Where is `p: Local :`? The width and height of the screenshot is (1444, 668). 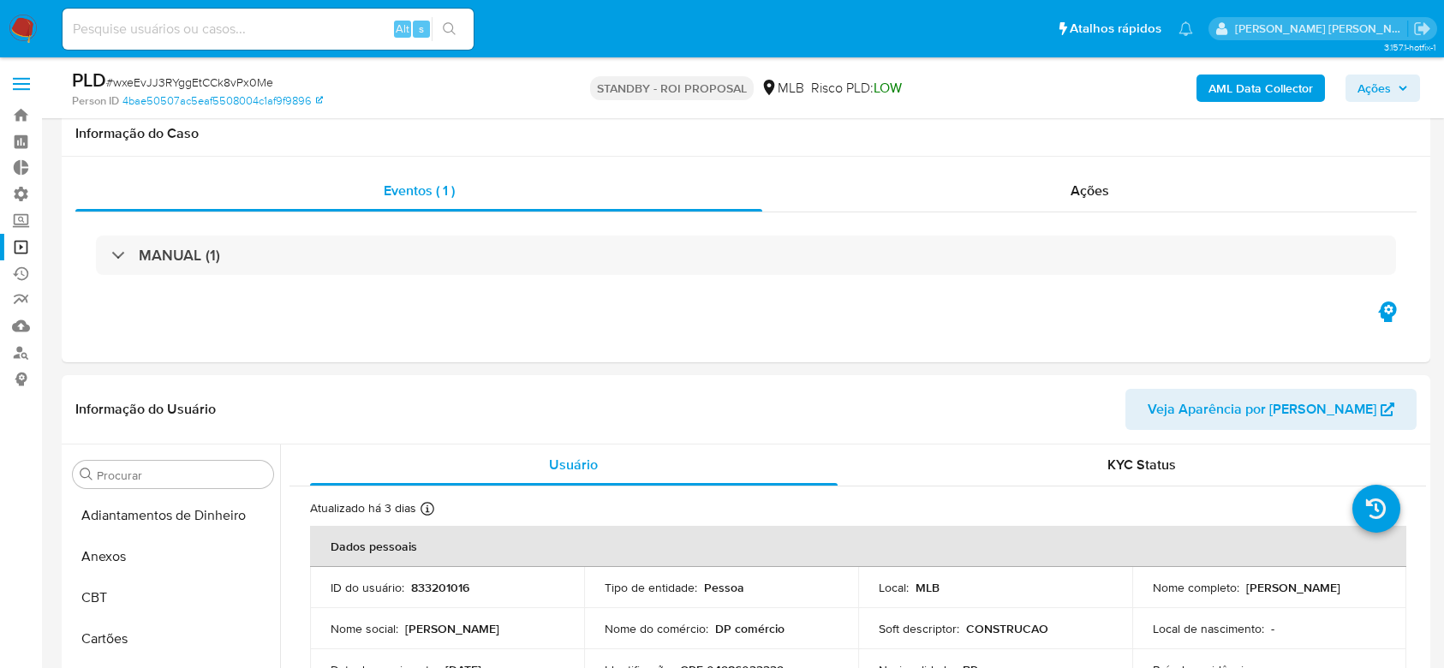
p: Local : is located at coordinates (893, 587).